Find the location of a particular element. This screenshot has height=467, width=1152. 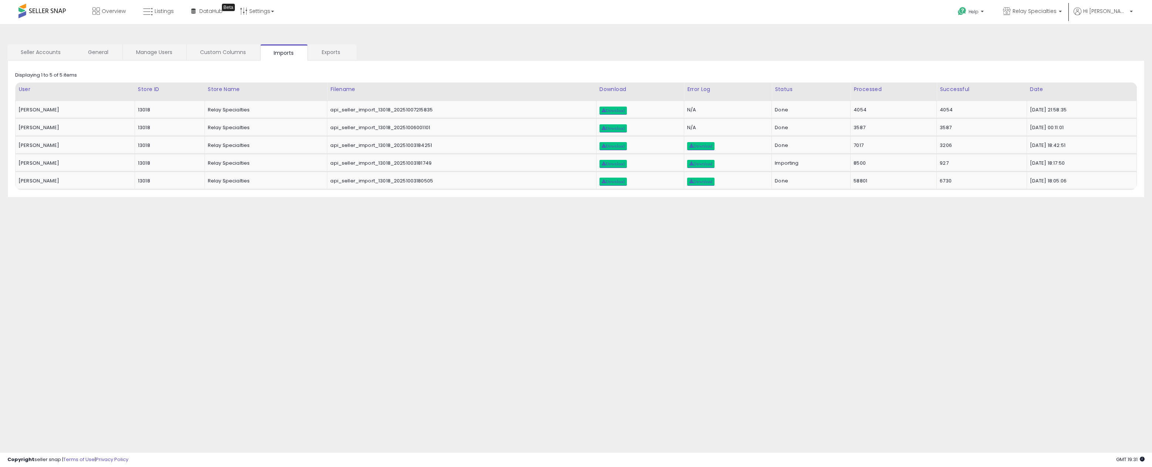

div: Successful is located at coordinates (981, 89).